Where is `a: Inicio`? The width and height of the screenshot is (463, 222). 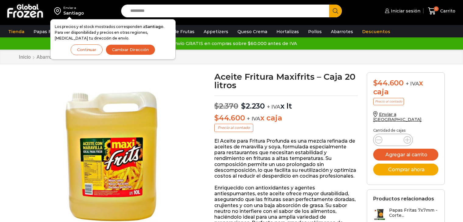
a: Inicio is located at coordinates (25, 57).